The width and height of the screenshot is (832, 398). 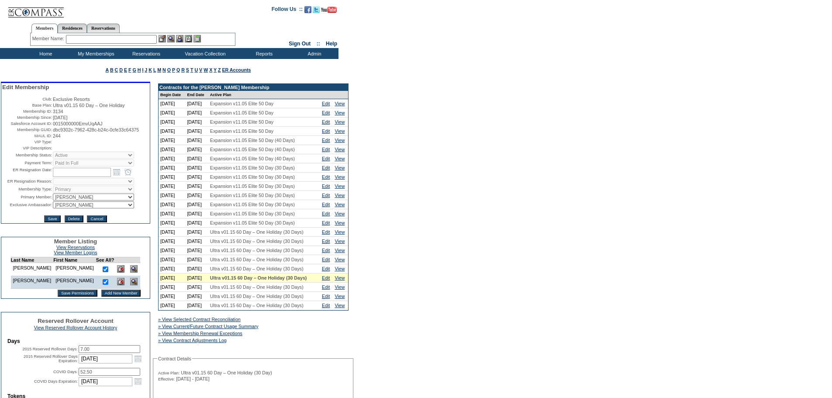 I want to click on a: L, so click(x=155, y=70).